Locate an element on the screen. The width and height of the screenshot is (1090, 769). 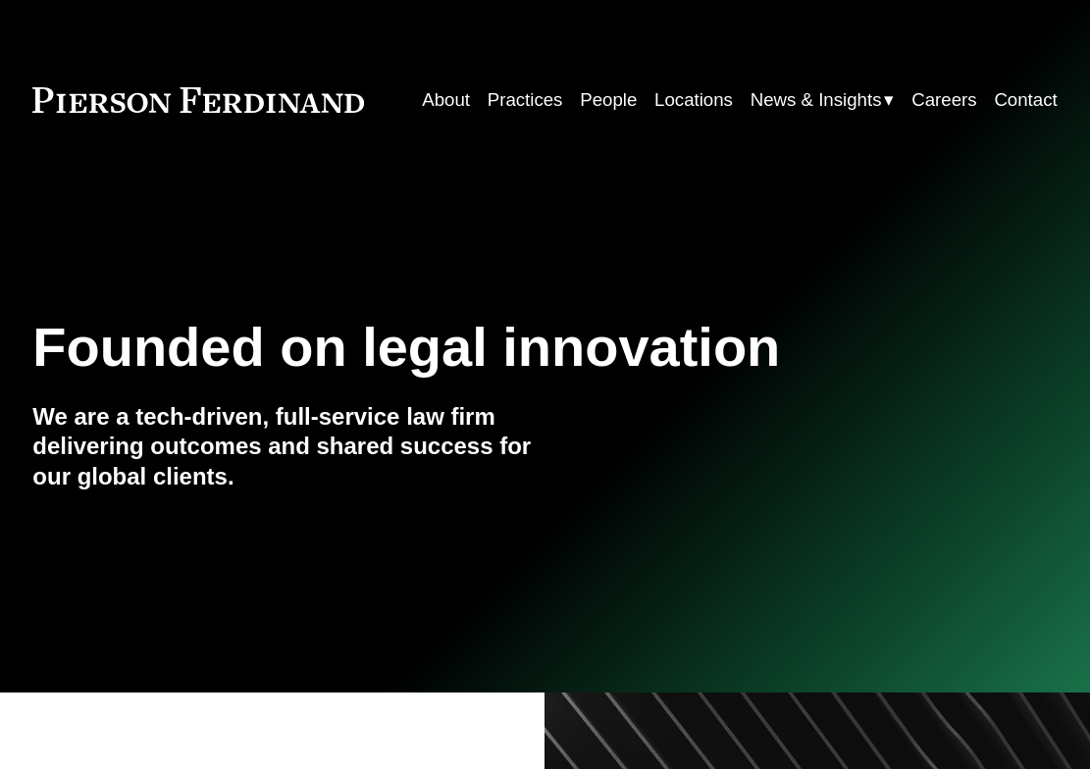
a: folder dropdown is located at coordinates (822, 99).